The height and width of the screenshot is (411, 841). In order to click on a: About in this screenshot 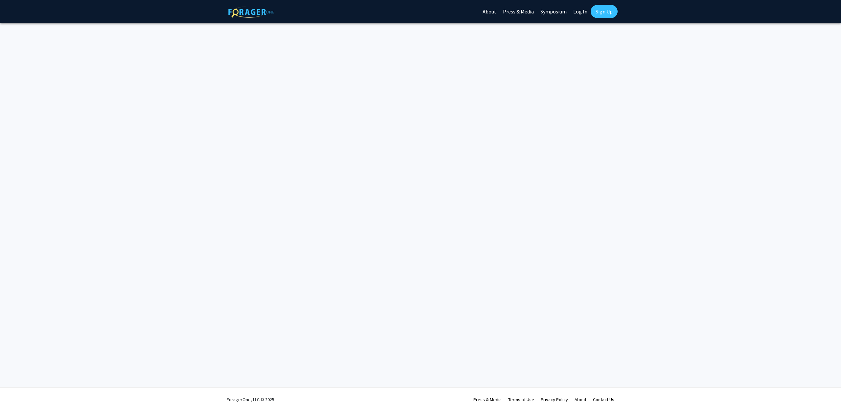, I will do `click(580, 400)`.